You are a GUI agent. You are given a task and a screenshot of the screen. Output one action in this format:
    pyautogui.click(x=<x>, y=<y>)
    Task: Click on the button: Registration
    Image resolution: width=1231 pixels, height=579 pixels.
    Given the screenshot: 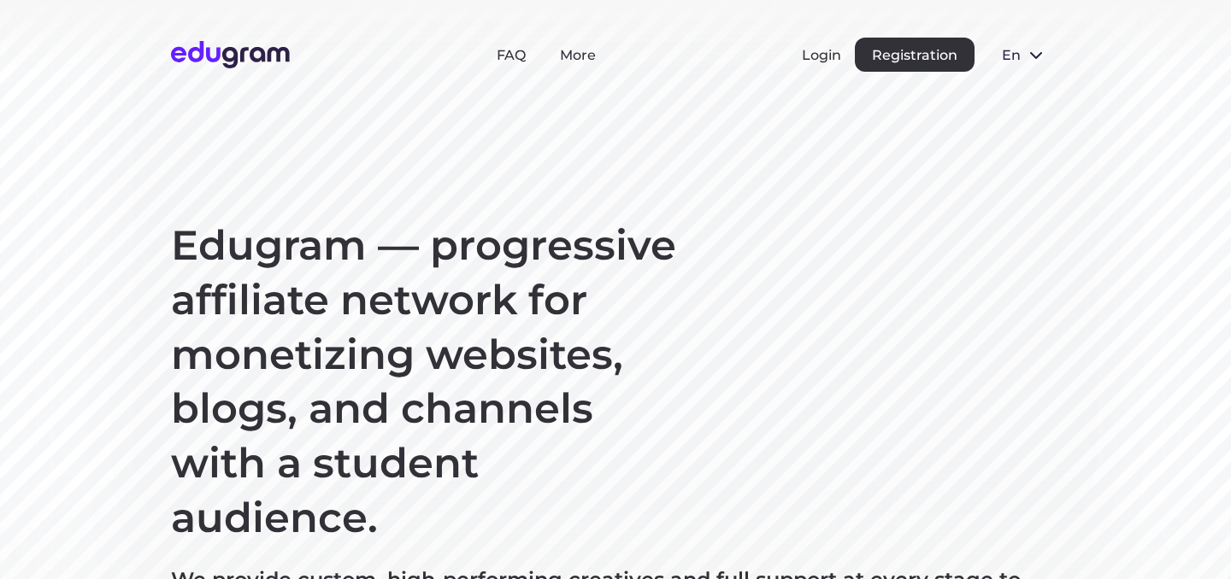 What is the action you would take?
    pyautogui.click(x=914, y=55)
    